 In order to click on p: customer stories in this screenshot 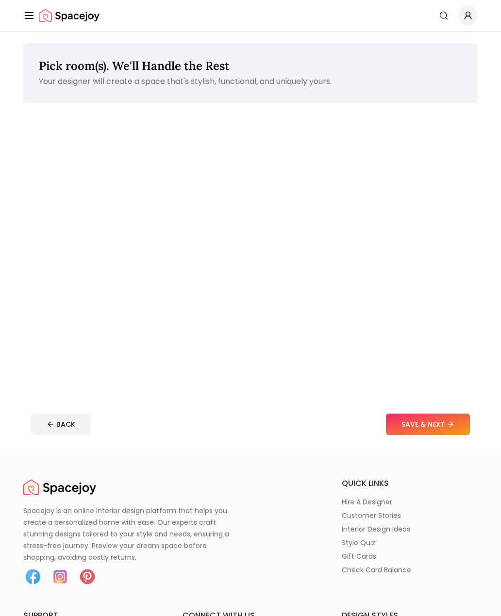, I will do `click(371, 515)`.